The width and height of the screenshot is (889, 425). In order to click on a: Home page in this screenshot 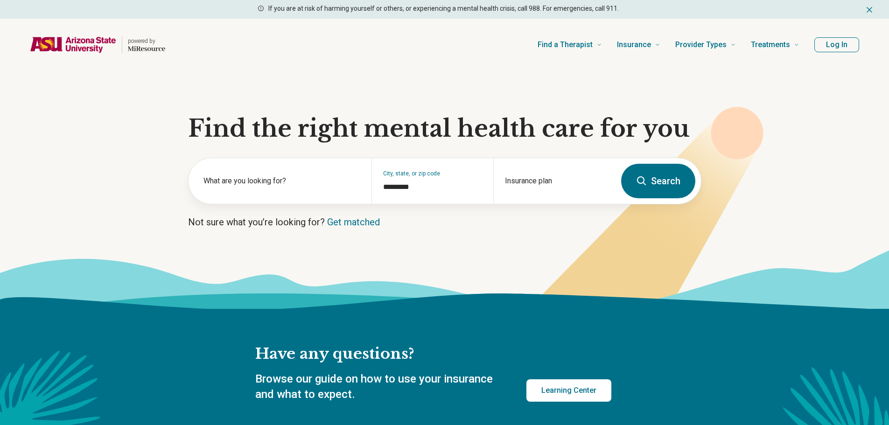, I will do `click(98, 45)`.